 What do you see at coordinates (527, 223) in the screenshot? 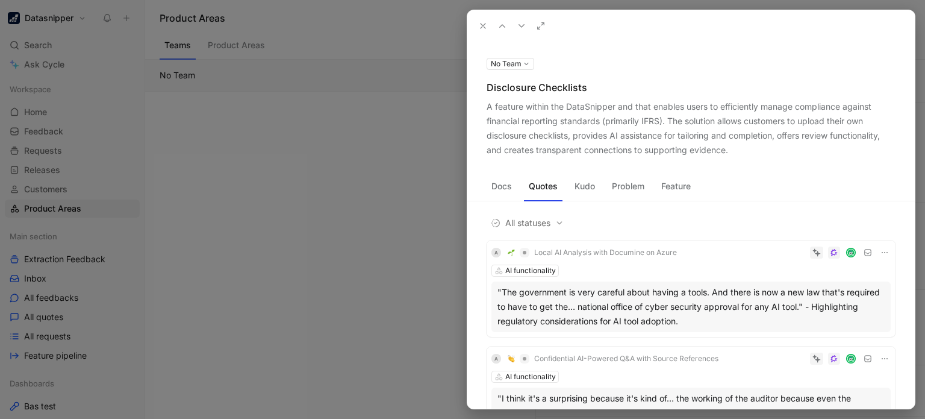
I see `button: All statuses` at bounding box center [527, 223].